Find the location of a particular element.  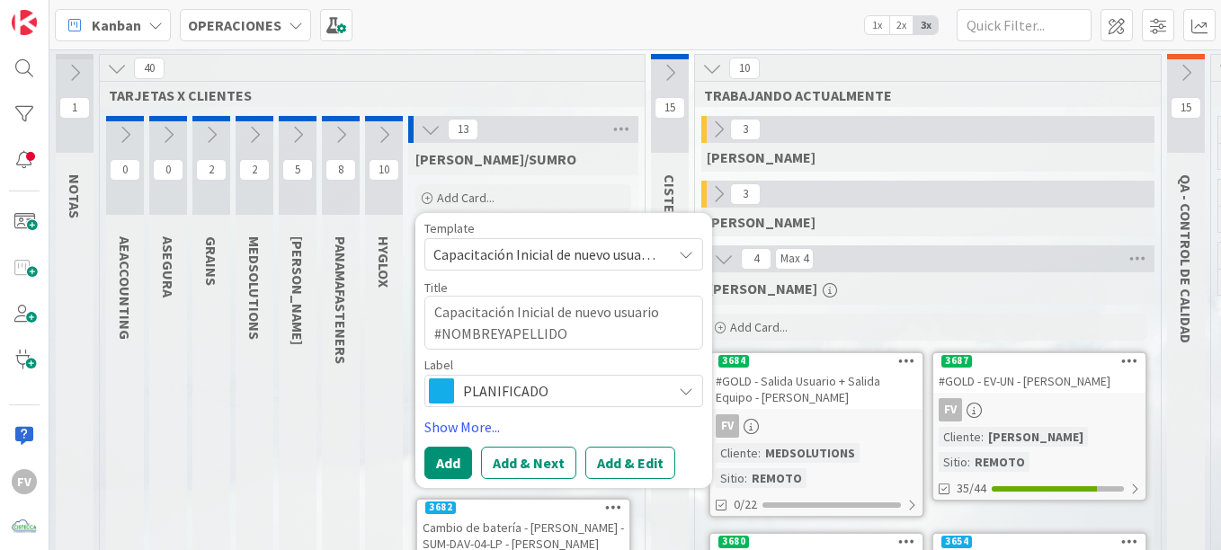

span: ASEGURA is located at coordinates (168, 267).